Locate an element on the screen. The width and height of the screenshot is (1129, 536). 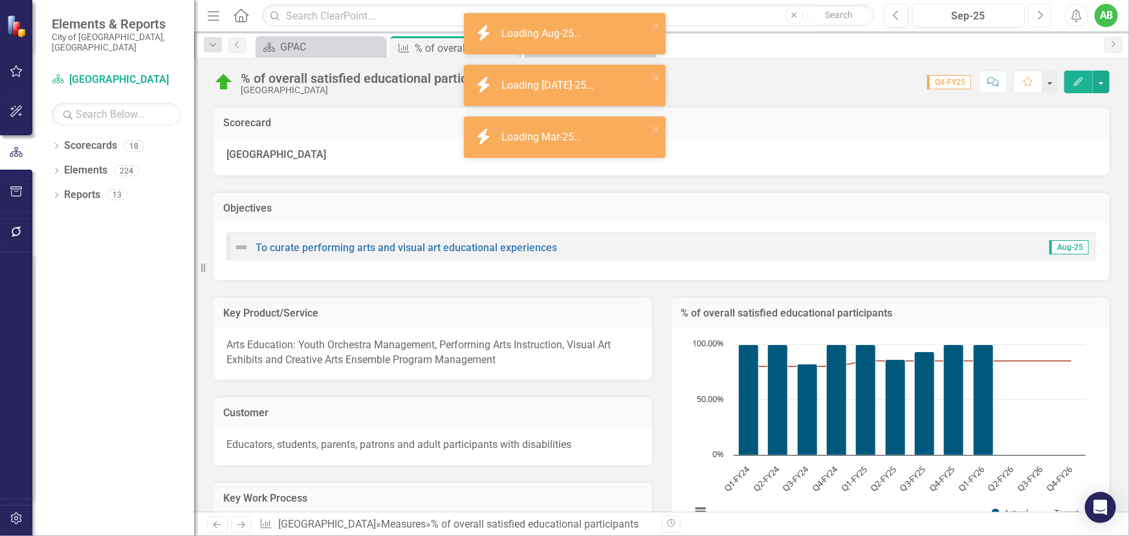
div: 224 is located at coordinates (126, 170).